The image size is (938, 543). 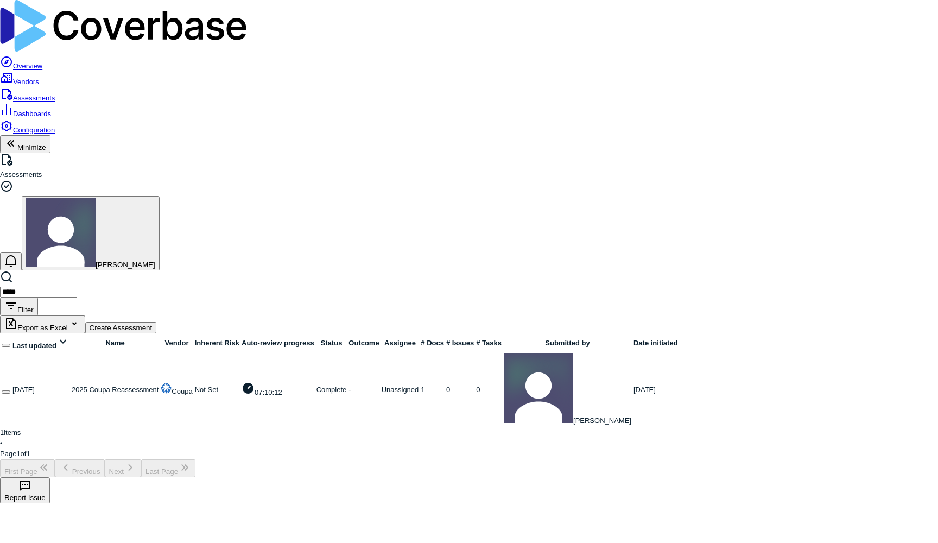 What do you see at coordinates (460, 343) in the screenshot?
I see `div: # Issues` at bounding box center [460, 343].